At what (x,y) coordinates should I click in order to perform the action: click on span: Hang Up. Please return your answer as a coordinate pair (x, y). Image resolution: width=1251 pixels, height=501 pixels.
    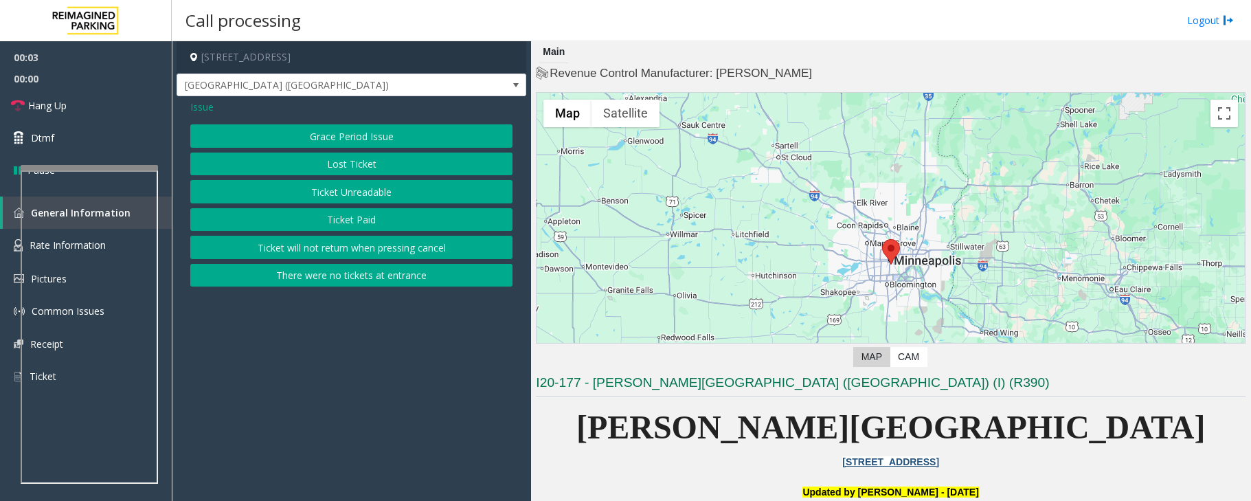
    Looking at the image, I should click on (47, 105).